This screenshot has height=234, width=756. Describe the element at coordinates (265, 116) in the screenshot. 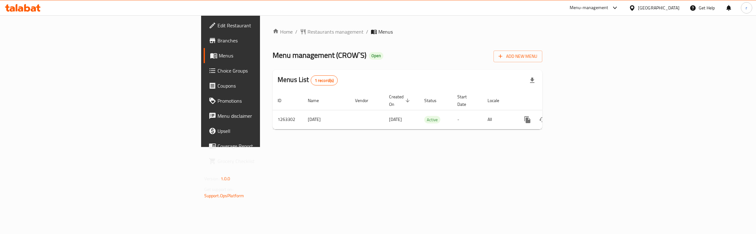

I see `a: Menu disclaimer` at that location.